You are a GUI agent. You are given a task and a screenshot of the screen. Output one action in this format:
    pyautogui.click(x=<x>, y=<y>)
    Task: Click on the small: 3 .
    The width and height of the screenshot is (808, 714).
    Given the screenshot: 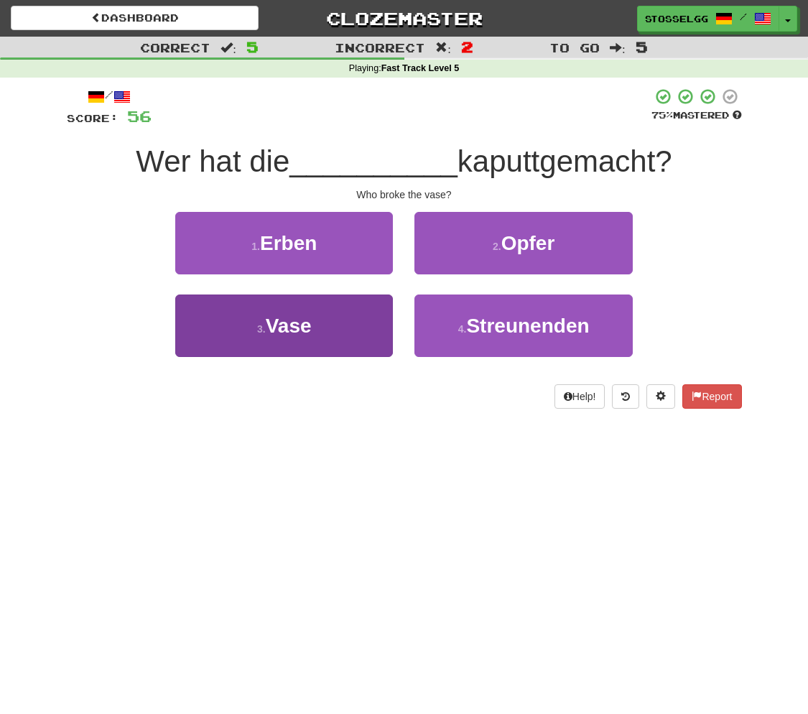 What is the action you would take?
    pyautogui.click(x=262, y=329)
    